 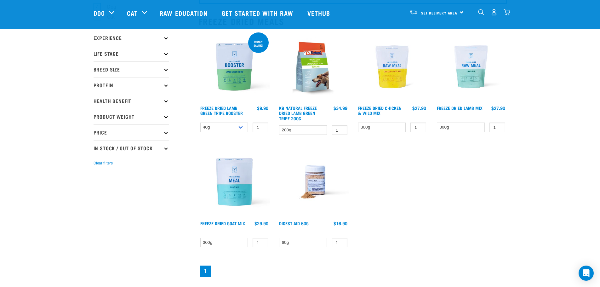 What do you see at coordinates (459, 108) in the screenshot?
I see `a: Freeze Dried Lamb Mix` at bounding box center [459, 108].